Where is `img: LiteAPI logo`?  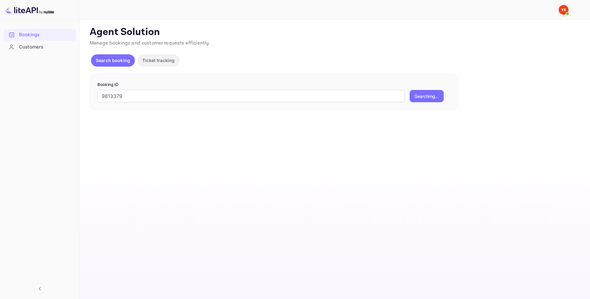 img: LiteAPI logo is located at coordinates (29, 10).